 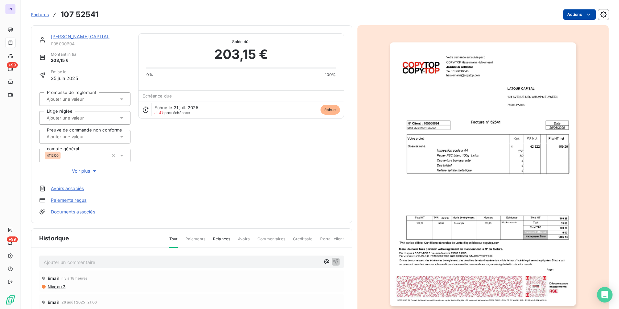 I want to click on span: Niveau 3, so click(x=56, y=286).